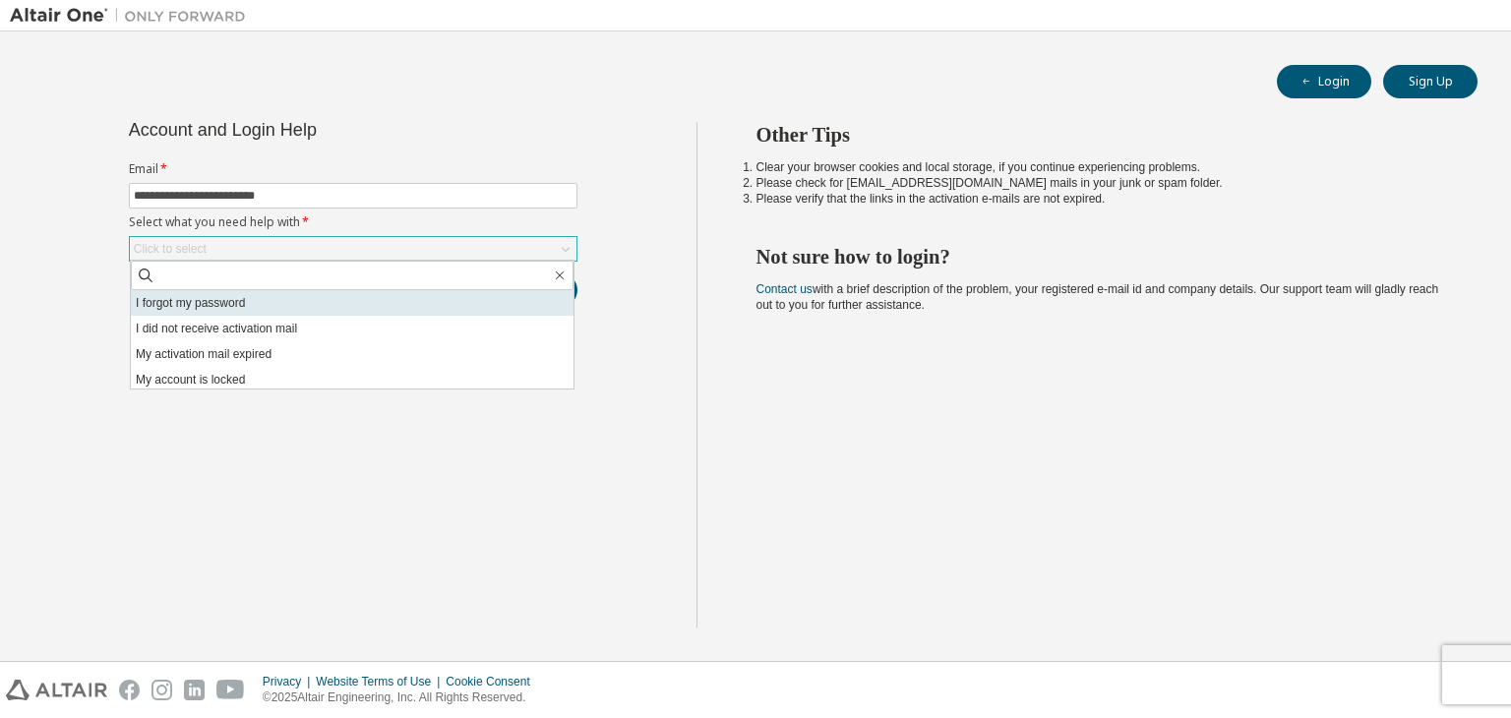 Image resolution: width=1511 pixels, height=718 pixels. What do you see at coordinates (129, 690) in the screenshot?
I see `img: facebook.svg` at bounding box center [129, 690].